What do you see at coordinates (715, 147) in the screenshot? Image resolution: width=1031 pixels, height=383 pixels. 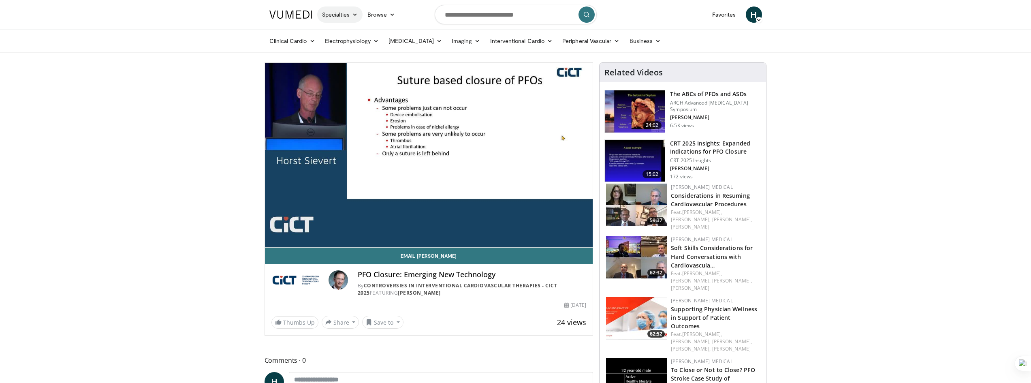 I see `h3: CRT 2025 Insights: Expanded Indications for PFO Closure` at bounding box center [715, 147].